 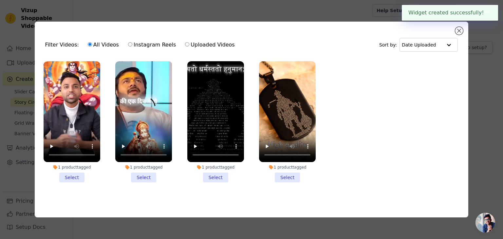 What do you see at coordinates (152, 45) in the screenshot?
I see `label: Instagram Reels` at bounding box center [152, 45].